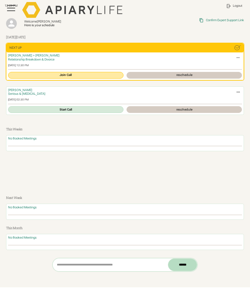 This screenshot has width=250, height=289. I want to click on h3: This Month, so click(125, 228).